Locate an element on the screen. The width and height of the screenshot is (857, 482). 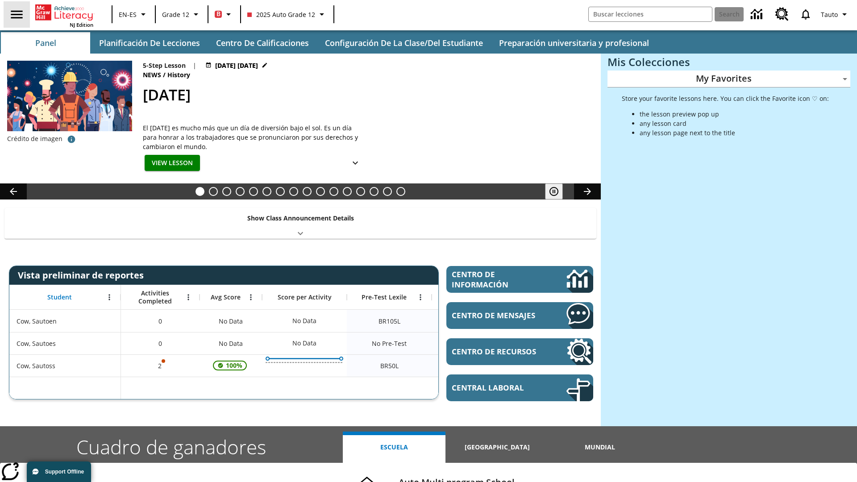
span: Centro de mensajes is located at coordinates (495, 315).